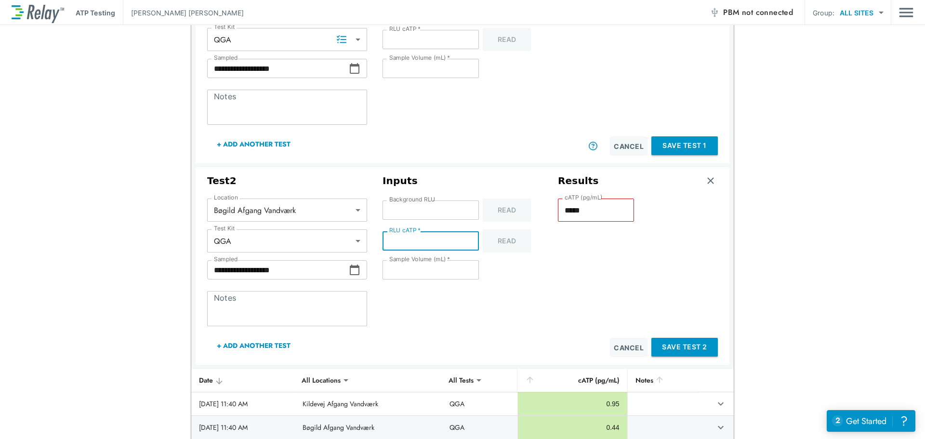 This screenshot has width=925, height=439. What do you see at coordinates (684, 347) in the screenshot?
I see `button: Save Test 2` at bounding box center [684, 347].